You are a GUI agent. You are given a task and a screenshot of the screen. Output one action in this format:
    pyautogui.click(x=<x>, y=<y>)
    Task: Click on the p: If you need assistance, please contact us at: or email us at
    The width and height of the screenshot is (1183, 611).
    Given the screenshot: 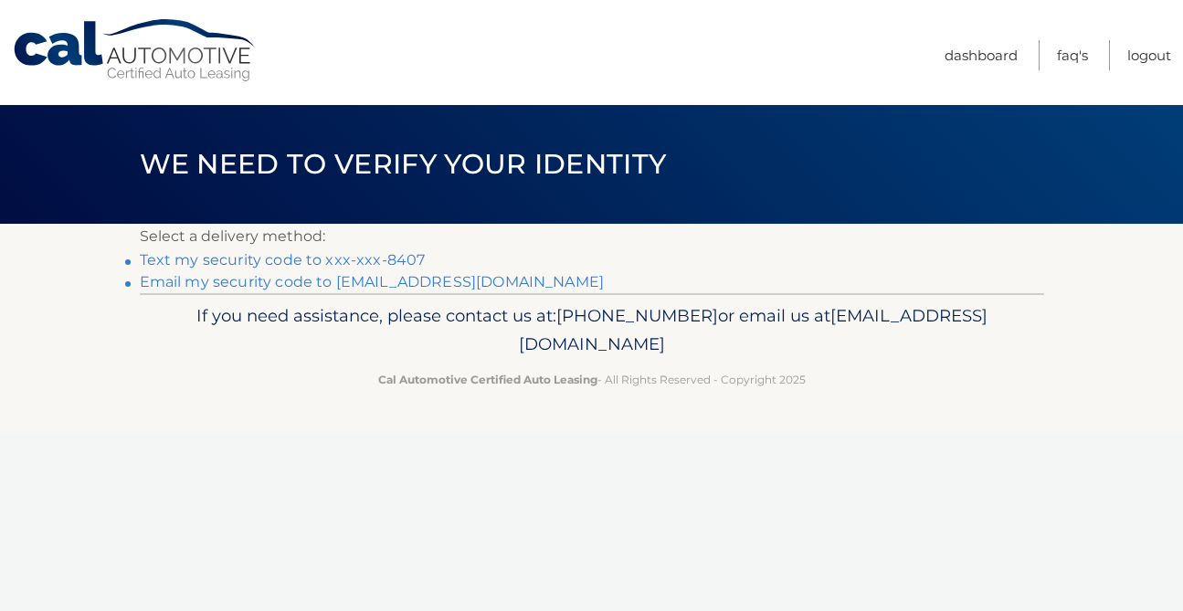 What is the action you would take?
    pyautogui.click(x=592, y=331)
    